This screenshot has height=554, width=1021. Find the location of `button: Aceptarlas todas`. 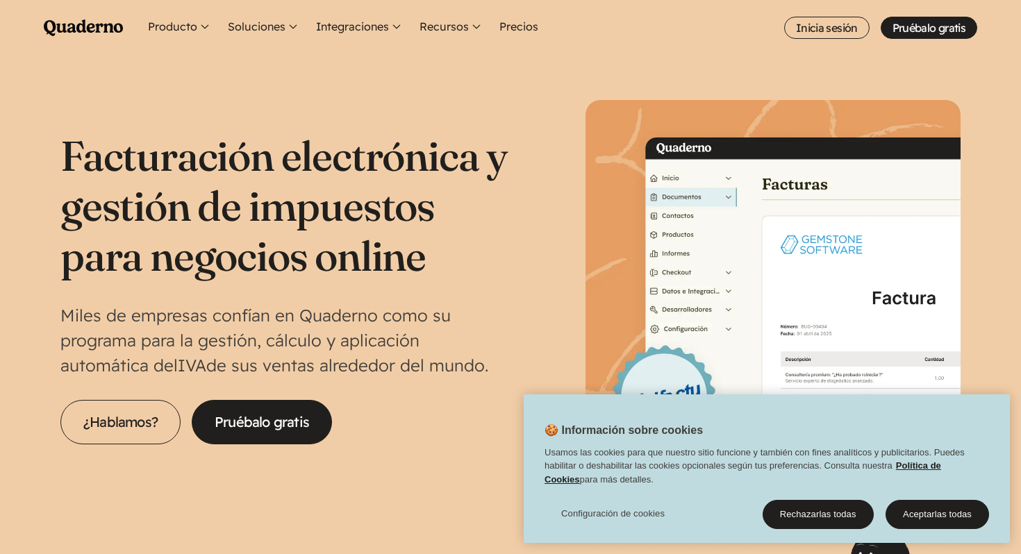

button: Aceptarlas todas is located at coordinates (937, 515).